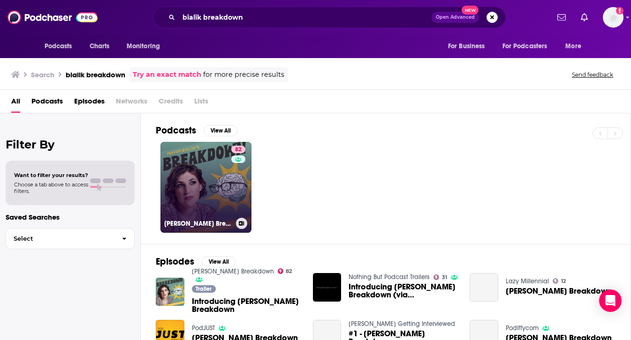 This screenshot has height=340, width=631. I want to click on img: Introducing Mayim Bialik's Breakdown, so click(170, 292).